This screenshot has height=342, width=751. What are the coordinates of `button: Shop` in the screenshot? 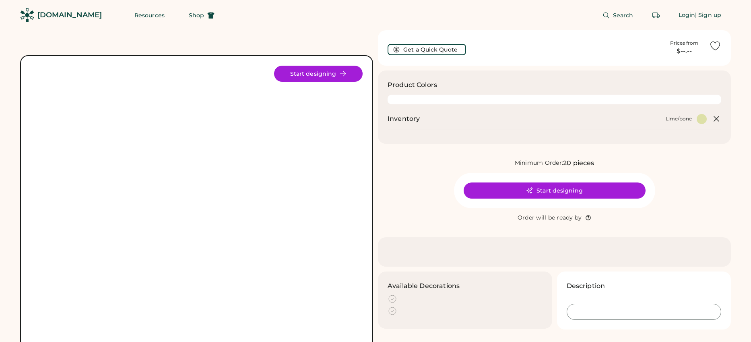 It's located at (202, 15).